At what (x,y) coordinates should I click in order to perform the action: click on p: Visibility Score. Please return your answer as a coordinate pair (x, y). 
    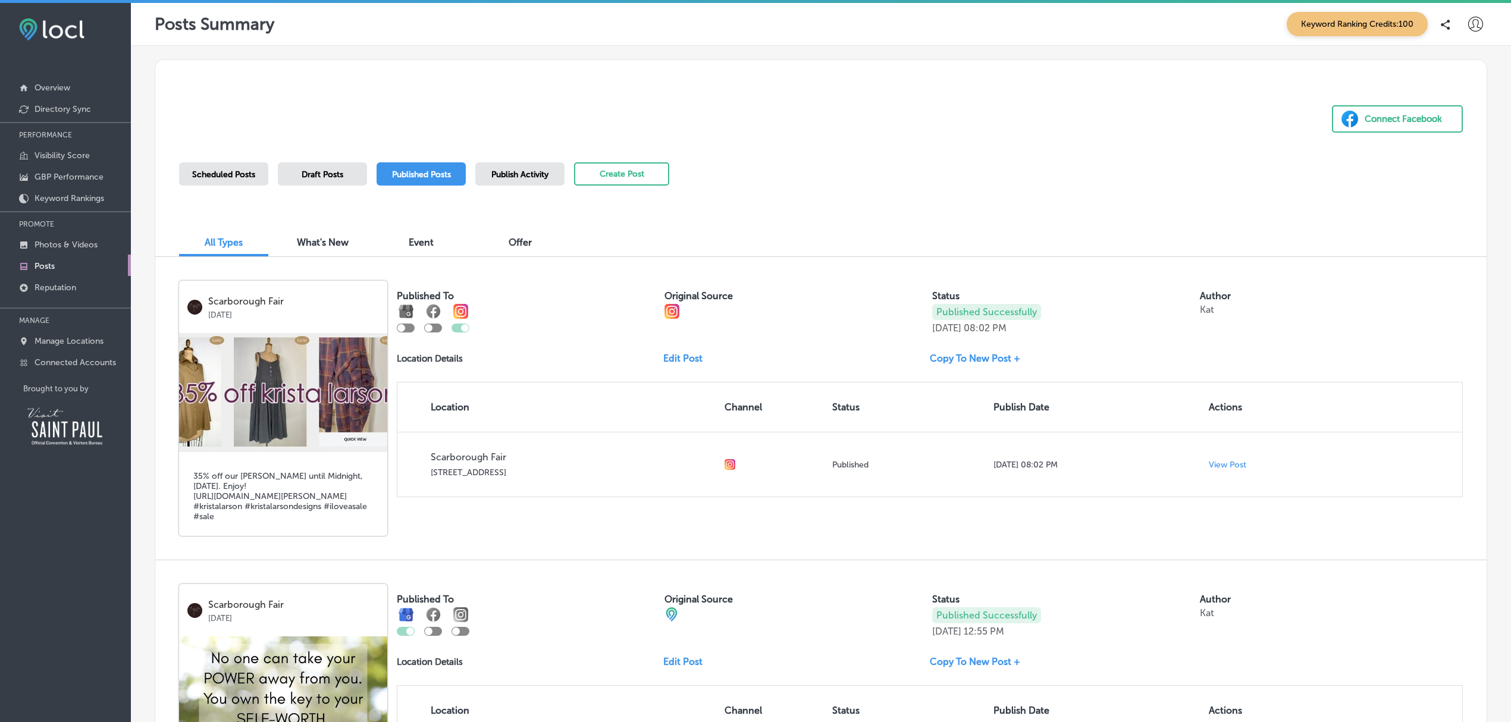
    Looking at the image, I should click on (62, 155).